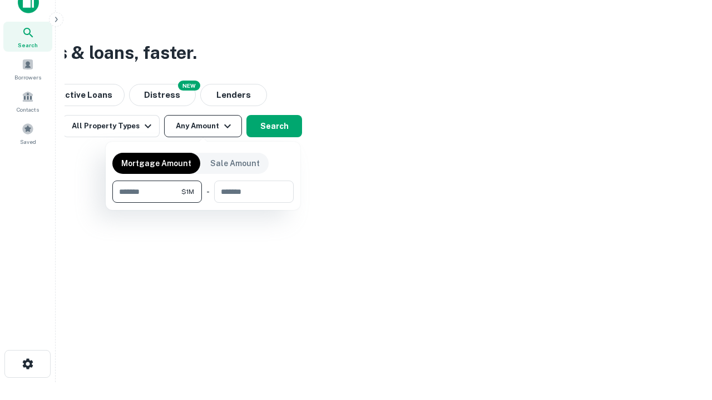  I want to click on p: Mortgage Amount, so click(156, 163).